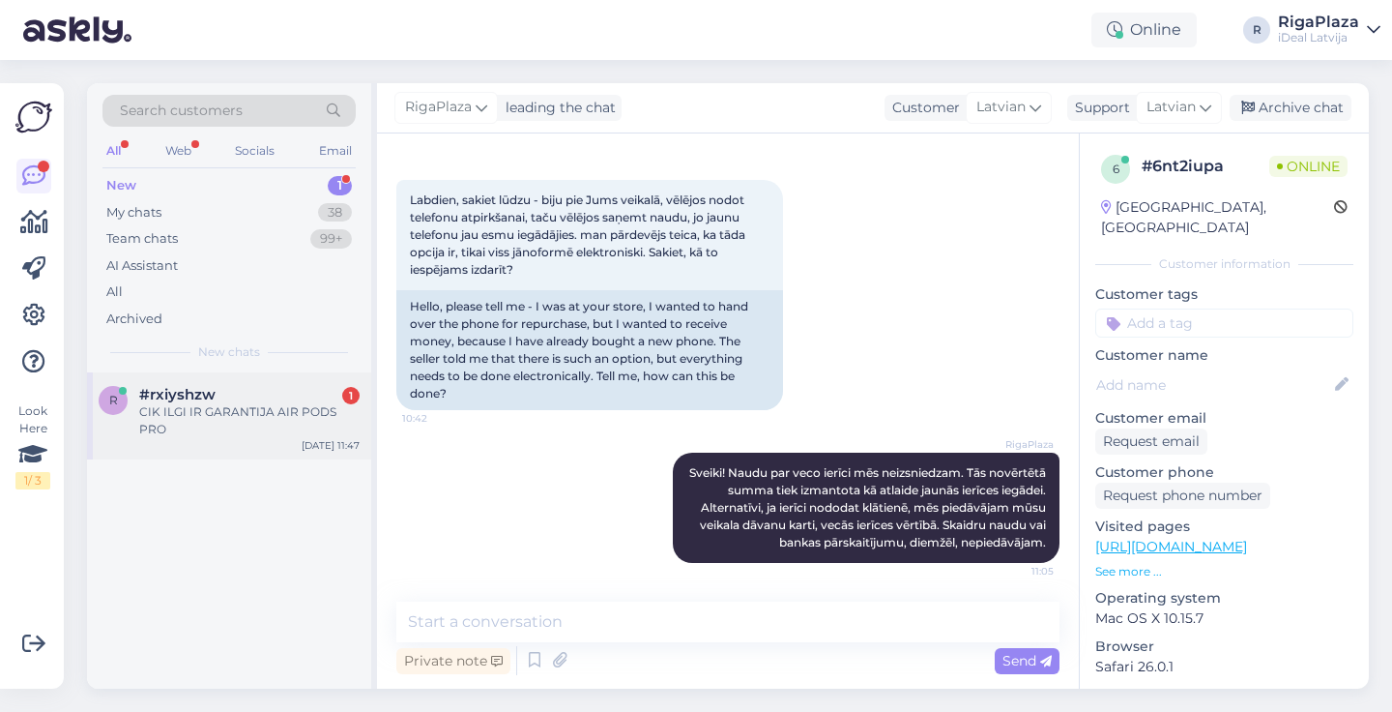 Image resolution: width=1392 pixels, height=712 pixels. What do you see at coordinates (922, 107) in the screenshot?
I see `div: Customer` at bounding box center [922, 107].